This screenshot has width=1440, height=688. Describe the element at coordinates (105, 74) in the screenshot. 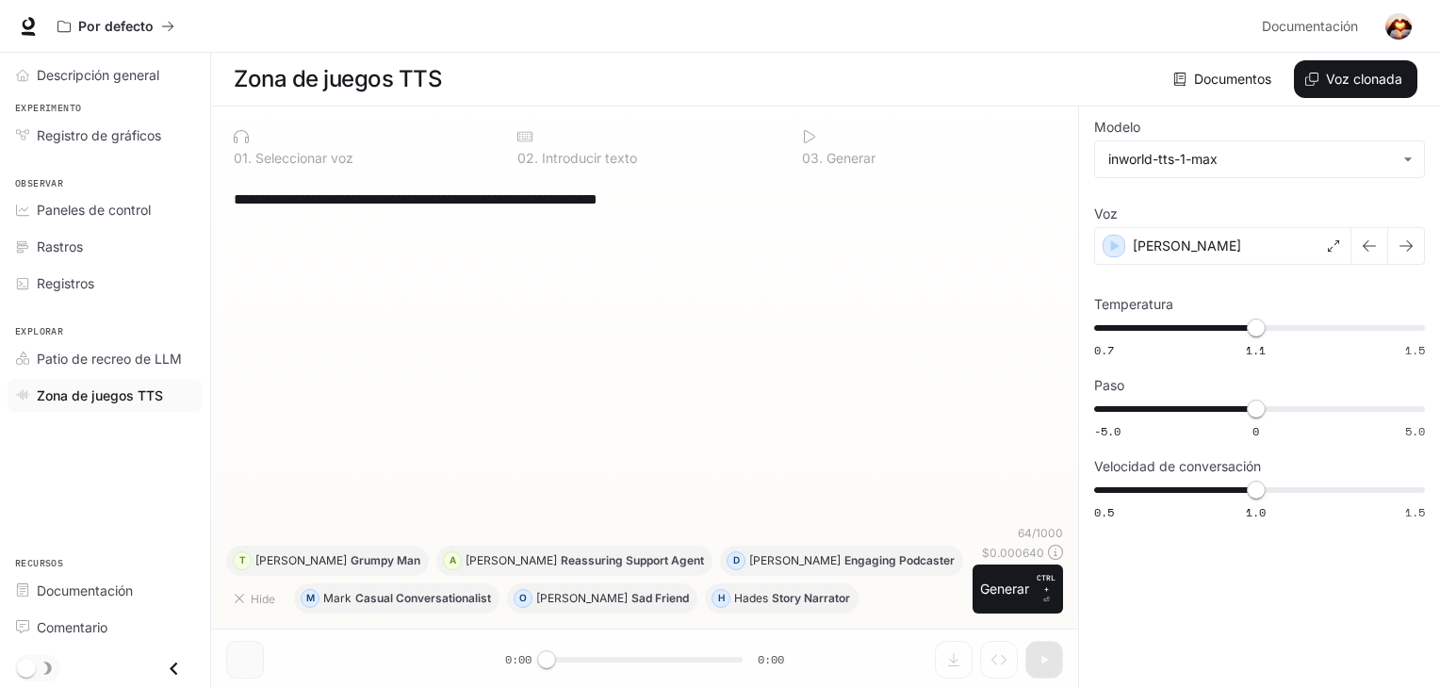

I see `a: Descripción general` at that location.